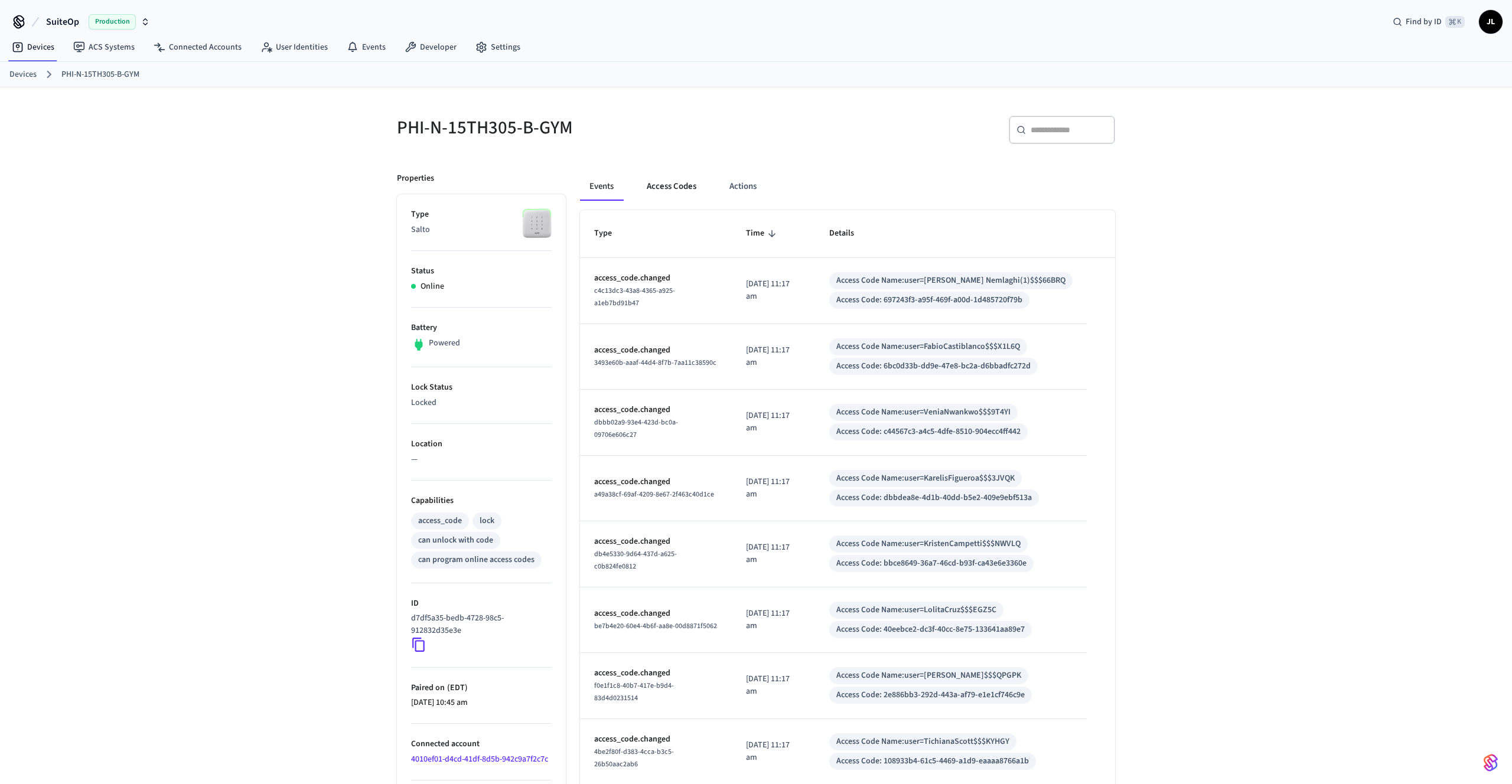  What do you see at coordinates (498, 47) in the screenshot?
I see `a: Settings` at bounding box center [498, 47].